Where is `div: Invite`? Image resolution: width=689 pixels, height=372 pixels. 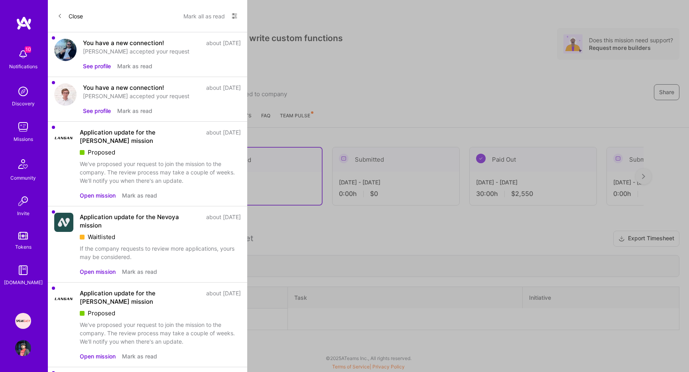 div: Invite is located at coordinates (23, 213).